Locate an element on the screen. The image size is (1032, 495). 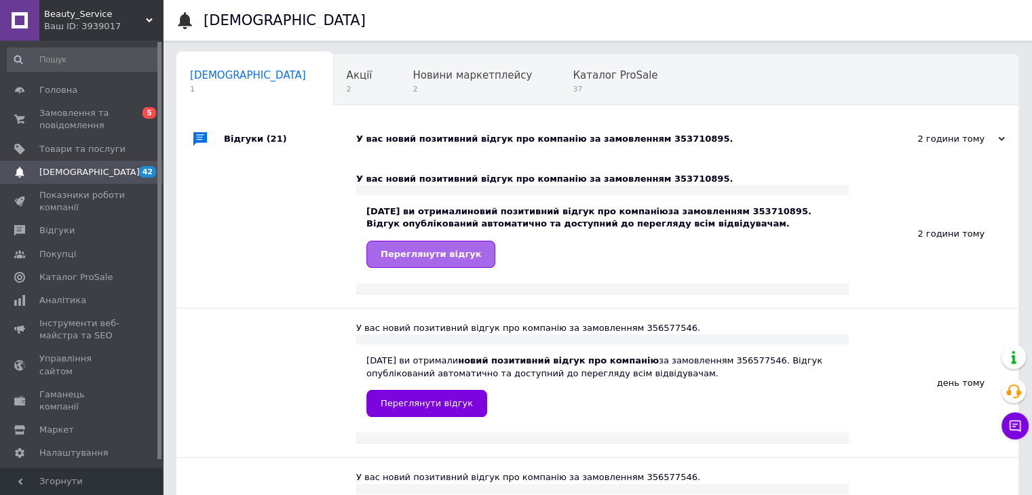
span: 42 is located at coordinates (147, 172).